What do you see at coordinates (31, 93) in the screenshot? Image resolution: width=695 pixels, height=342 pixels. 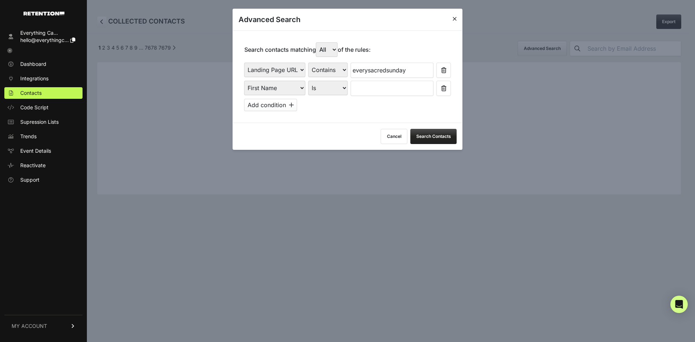 I see `span: Contacts` at bounding box center [31, 93].